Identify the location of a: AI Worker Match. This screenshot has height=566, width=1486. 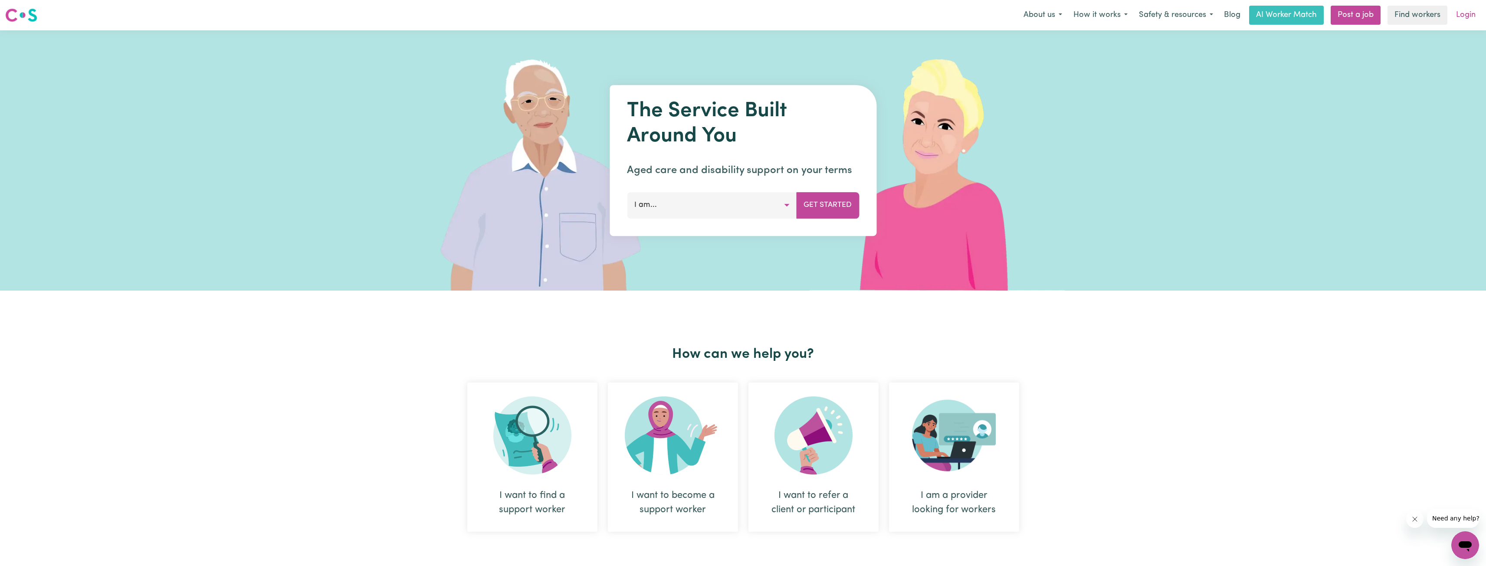
(1287, 15).